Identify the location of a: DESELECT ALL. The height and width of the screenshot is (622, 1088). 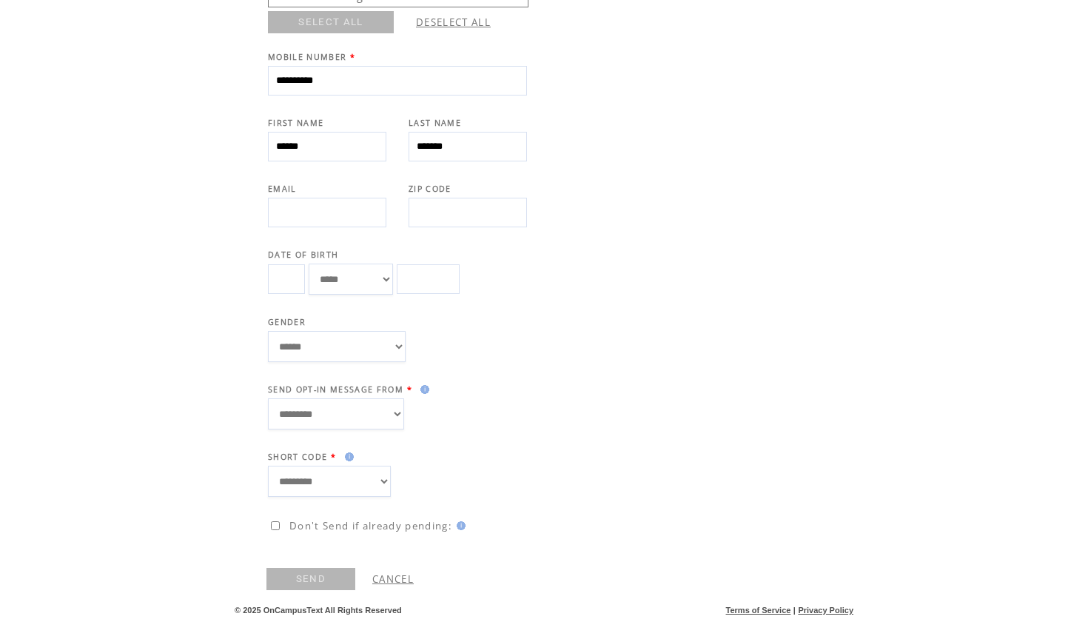
(453, 22).